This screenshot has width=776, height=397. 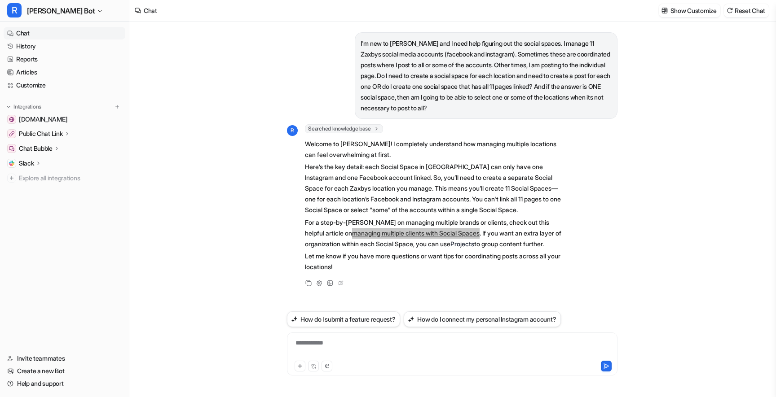 What do you see at coordinates (64, 33) in the screenshot?
I see `a: Chat` at bounding box center [64, 33].